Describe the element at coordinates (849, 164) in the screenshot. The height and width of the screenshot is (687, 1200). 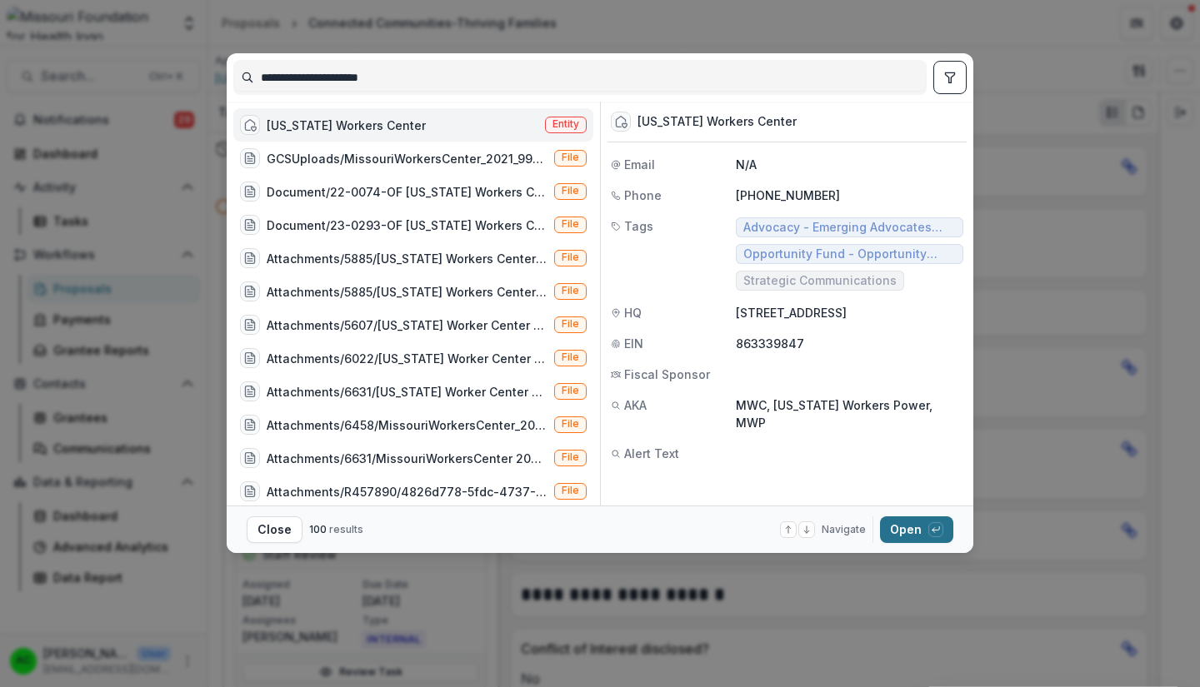
I see `p: N/A` at that location.